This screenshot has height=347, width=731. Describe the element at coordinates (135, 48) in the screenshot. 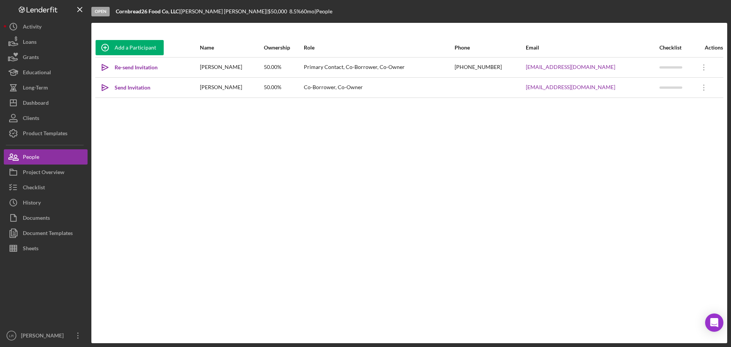

I see `div: Add a Participant` at that location.